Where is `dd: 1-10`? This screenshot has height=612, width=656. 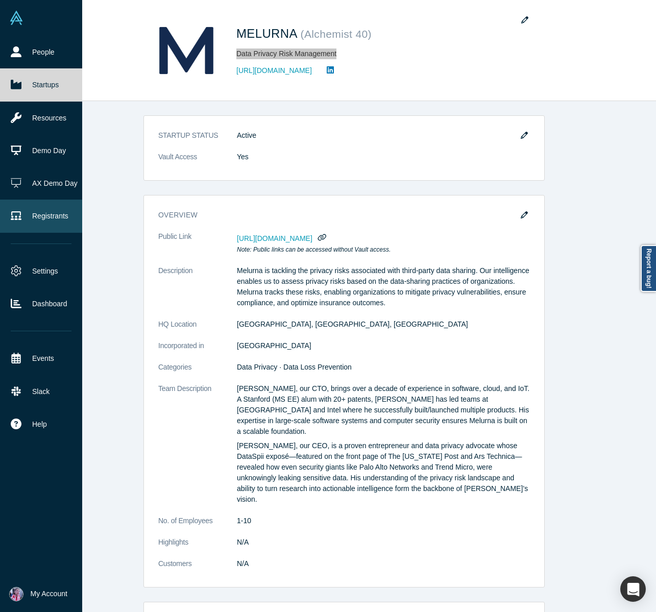
dd: 1-10 is located at coordinates (383, 521).